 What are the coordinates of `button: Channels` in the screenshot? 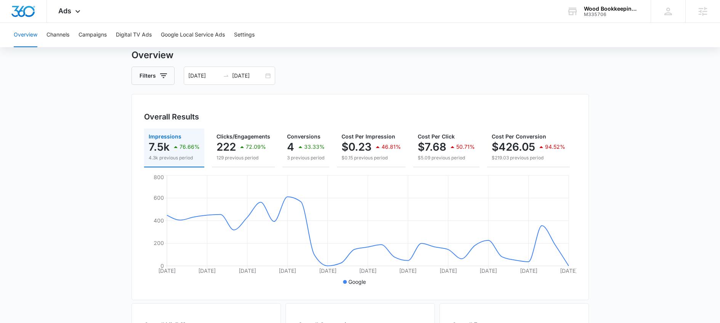 It's located at (58, 35).